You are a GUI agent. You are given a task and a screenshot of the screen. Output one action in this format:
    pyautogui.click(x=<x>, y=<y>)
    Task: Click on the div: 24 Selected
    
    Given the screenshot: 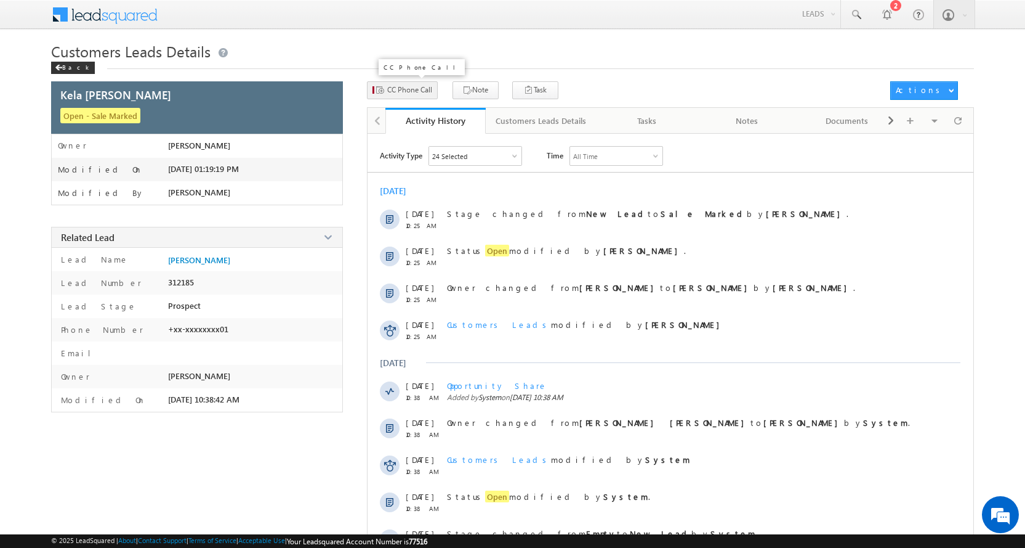 What is the action you would take?
    pyautogui.click(x=450, y=156)
    